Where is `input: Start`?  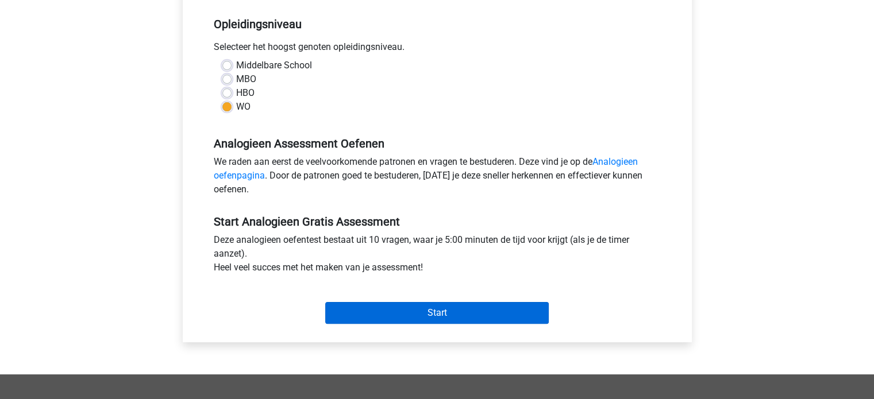
input: Start is located at coordinates (437, 313).